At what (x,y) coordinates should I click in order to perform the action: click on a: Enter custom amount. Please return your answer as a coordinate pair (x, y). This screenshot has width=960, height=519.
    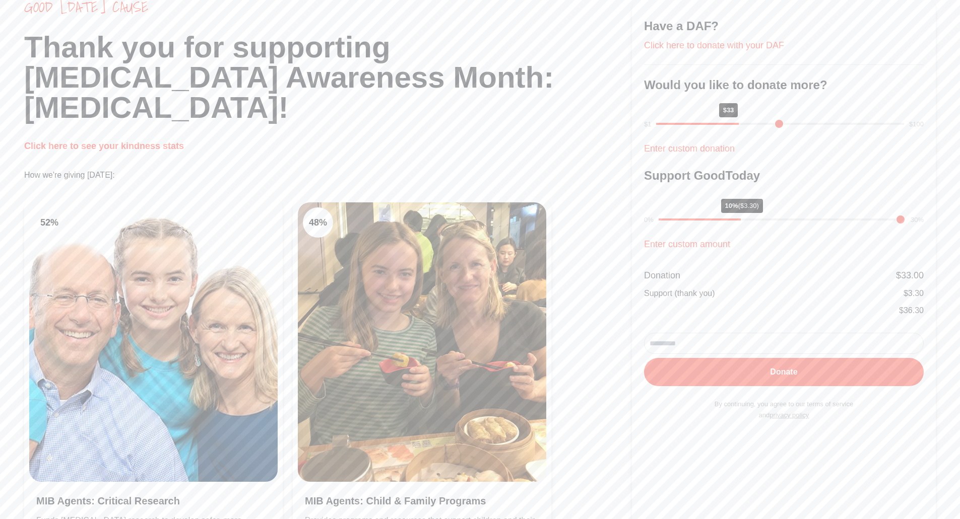
    Looking at the image, I should click on (687, 244).